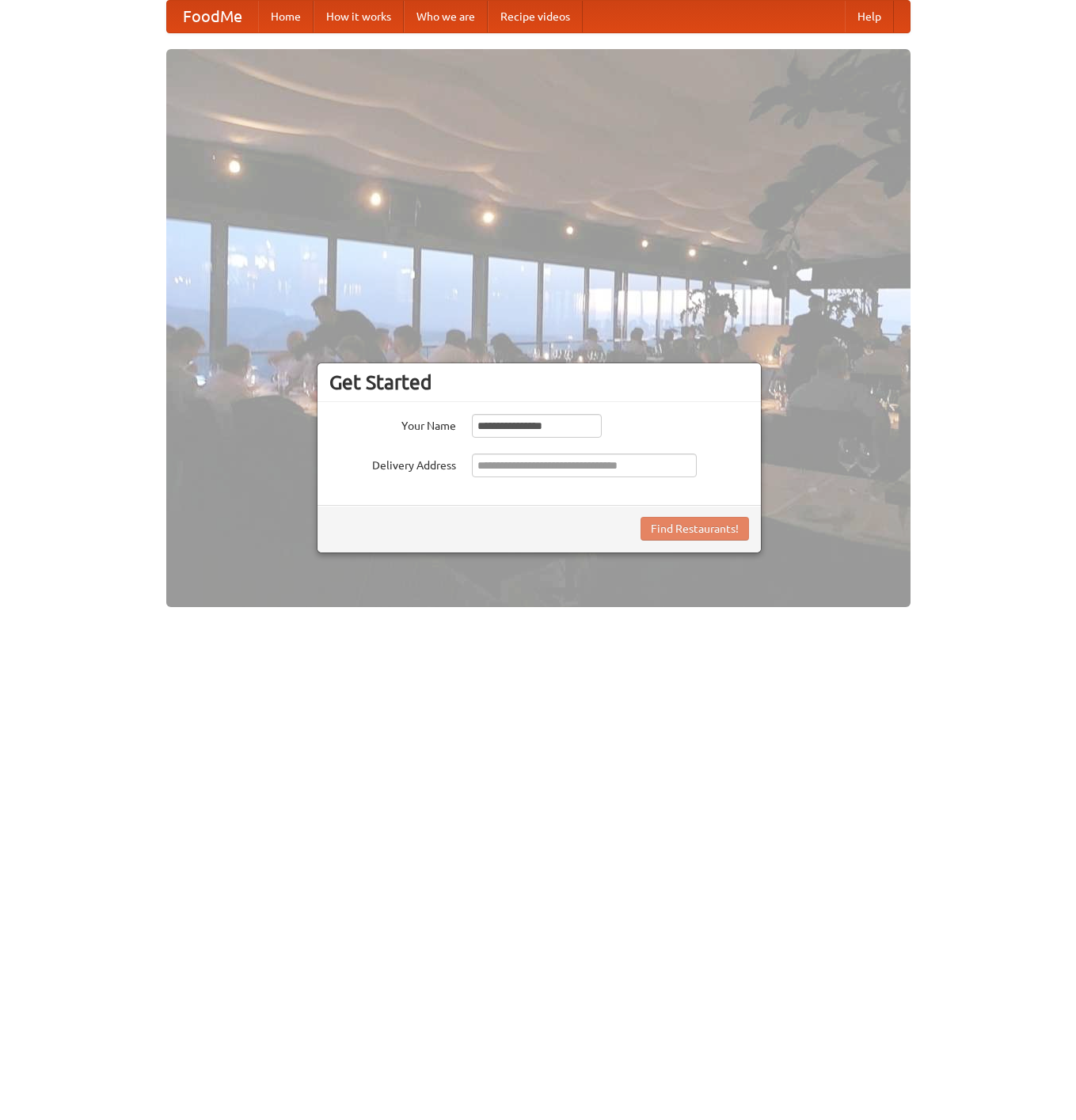 The height and width of the screenshot is (1120, 1076). What do you see at coordinates (393, 463) in the screenshot?
I see `label: Delivery Address` at bounding box center [393, 463].